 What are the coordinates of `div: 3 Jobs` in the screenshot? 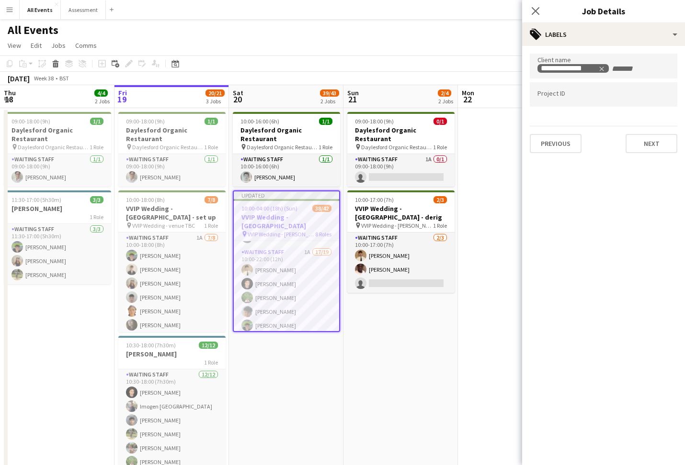 It's located at (215, 101).